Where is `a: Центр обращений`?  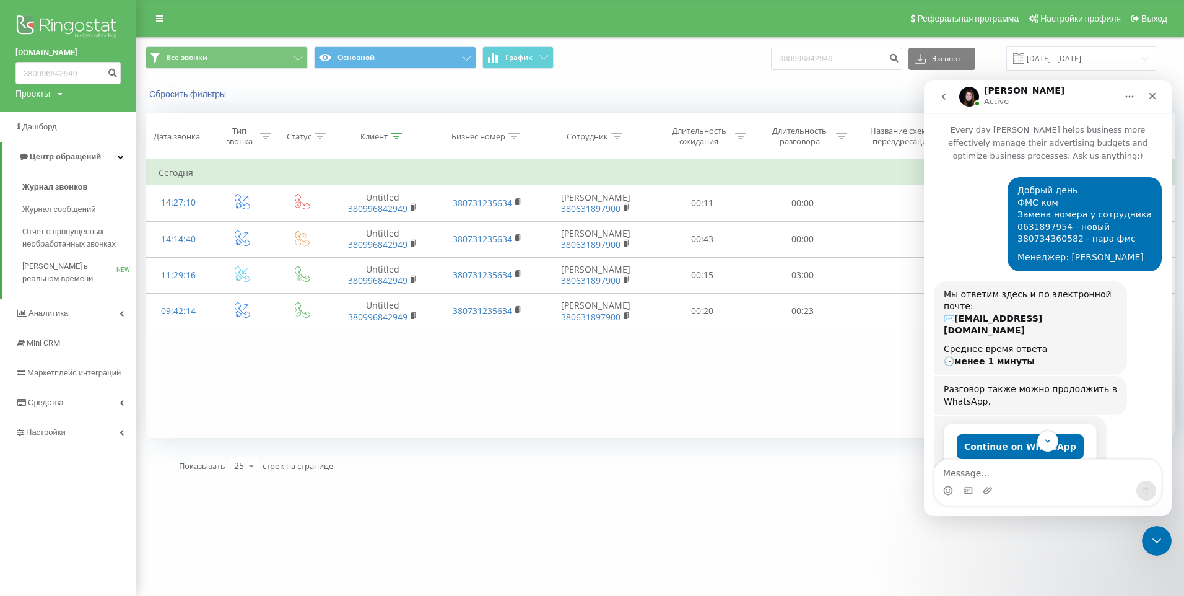 a: Центр обращений is located at coordinates (69, 157).